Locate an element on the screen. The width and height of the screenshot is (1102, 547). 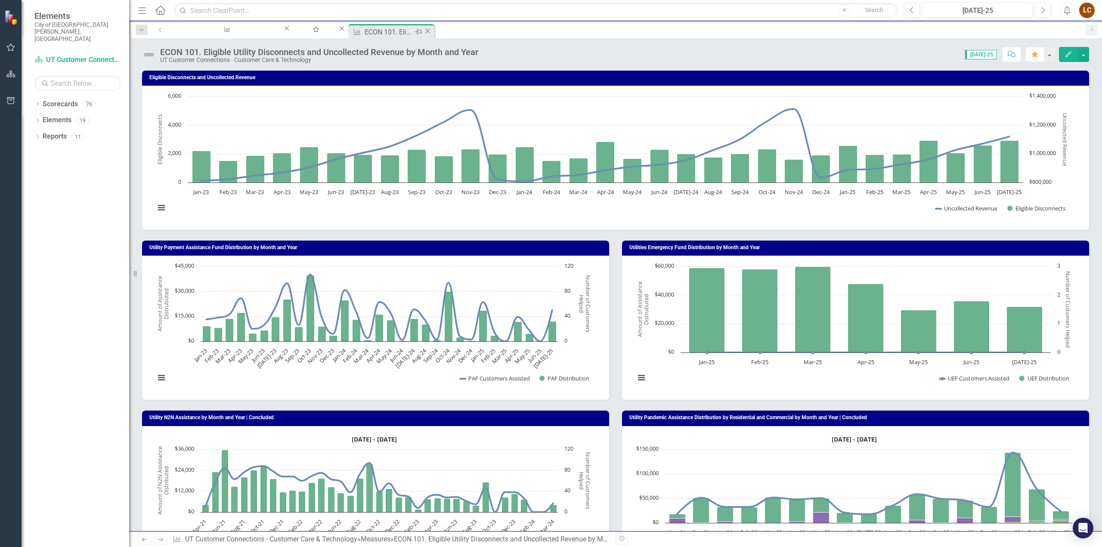
path: Oct-23, 1,855. Eligible Disconnects. is located at coordinates (444, 170).